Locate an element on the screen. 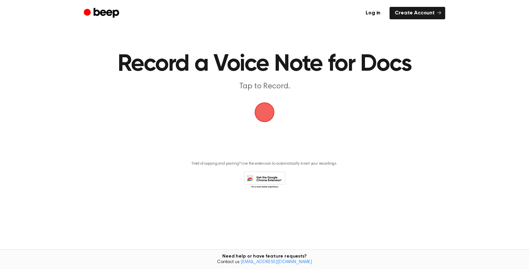  a: Log in is located at coordinates (373, 13).